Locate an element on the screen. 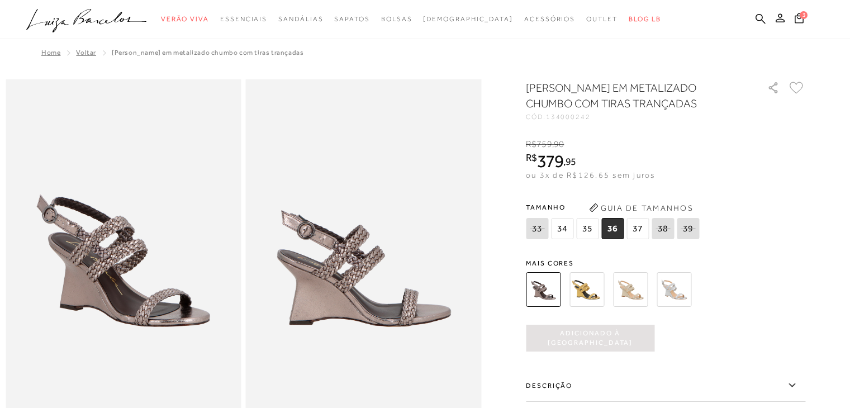 This screenshot has height=408, width=850. span: BLOG LB is located at coordinates (645, 19).